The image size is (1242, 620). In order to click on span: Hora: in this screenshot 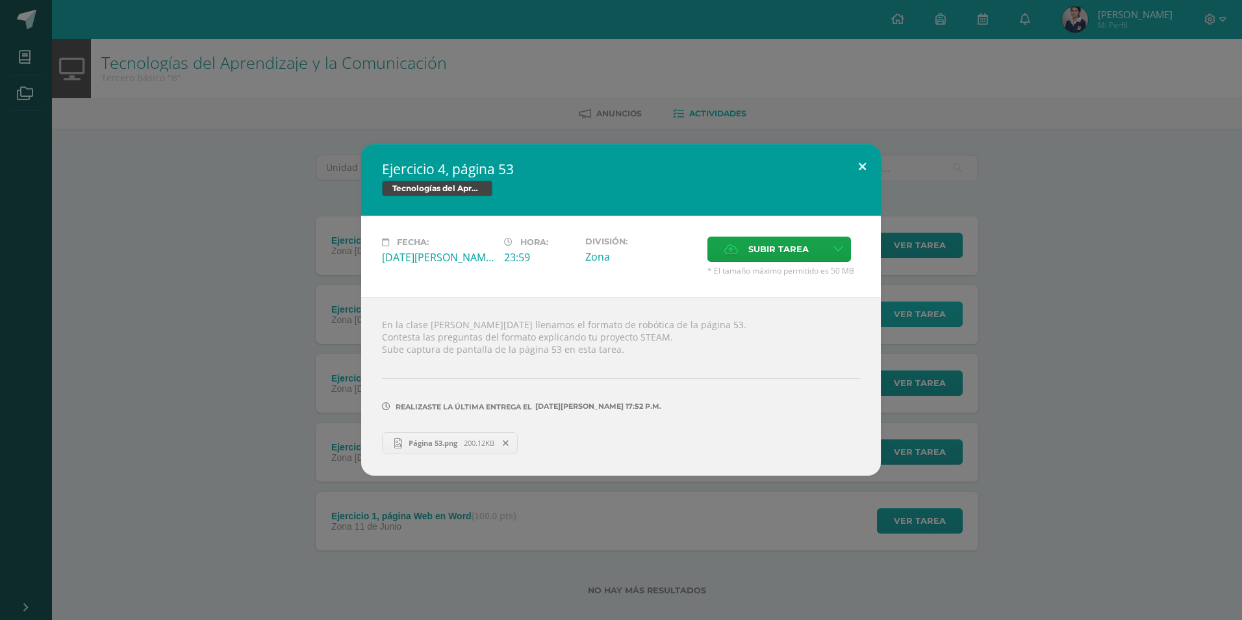, I will do `click(534, 242)`.